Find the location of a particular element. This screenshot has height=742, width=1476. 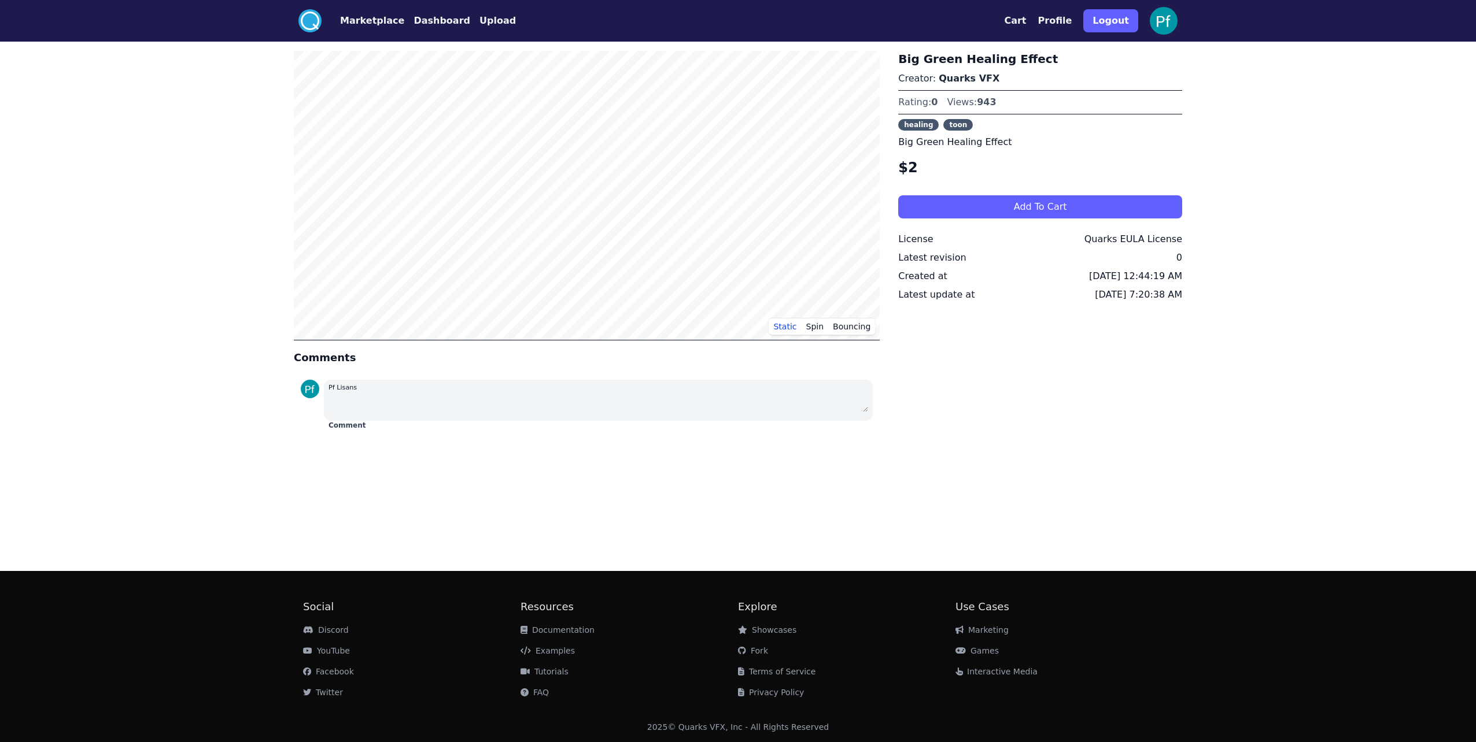

a: Examples is located at coordinates (548, 651).